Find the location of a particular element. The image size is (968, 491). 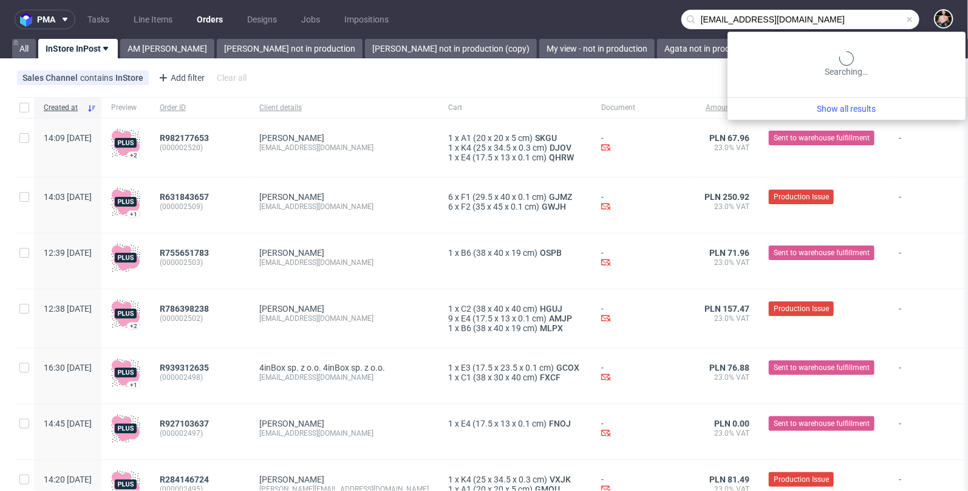

a: Orders is located at coordinates (210, 19).